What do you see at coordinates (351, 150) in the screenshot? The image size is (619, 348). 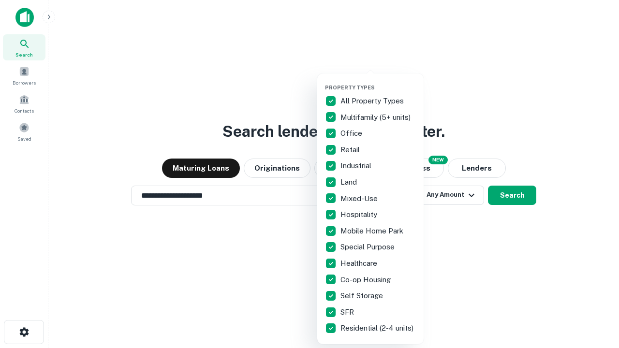 I see `p: Retail` at bounding box center [351, 150].